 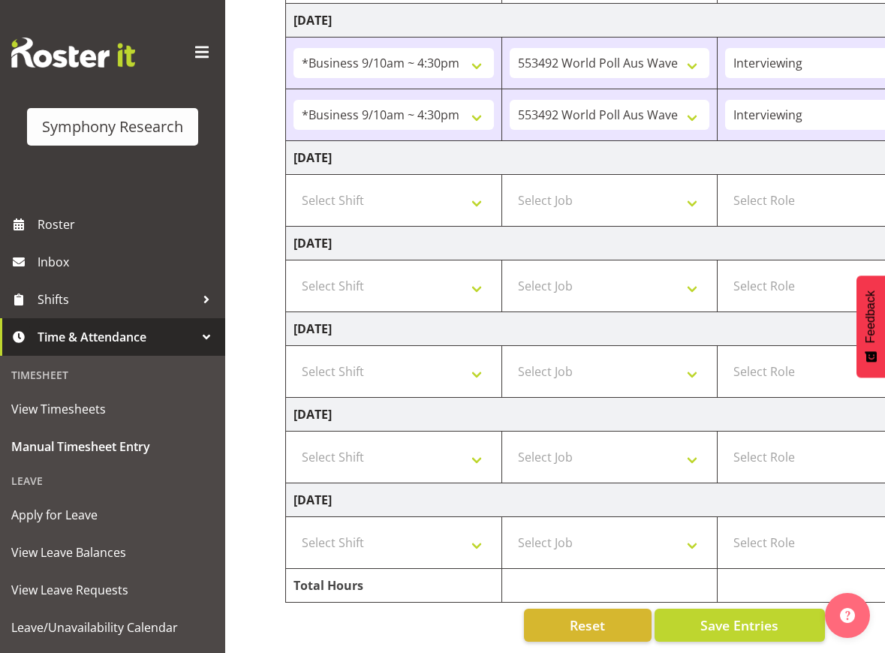 What do you see at coordinates (113, 553) in the screenshot?
I see `a: View Leave Balances` at bounding box center [113, 553].